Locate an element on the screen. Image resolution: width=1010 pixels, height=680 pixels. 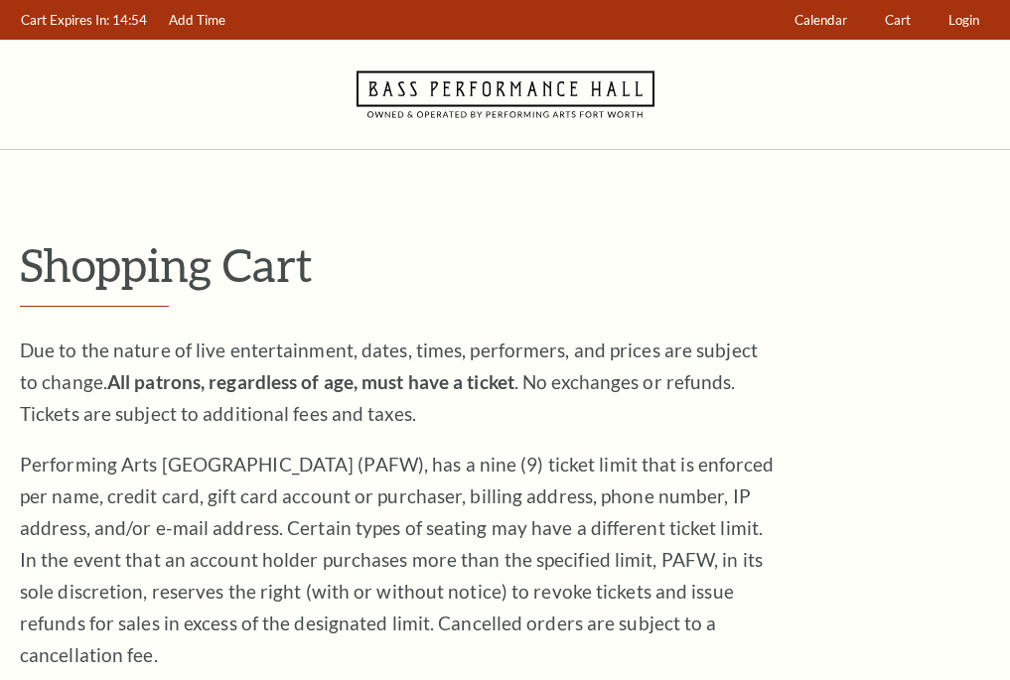
span: 14:54 is located at coordinates (129, 20).